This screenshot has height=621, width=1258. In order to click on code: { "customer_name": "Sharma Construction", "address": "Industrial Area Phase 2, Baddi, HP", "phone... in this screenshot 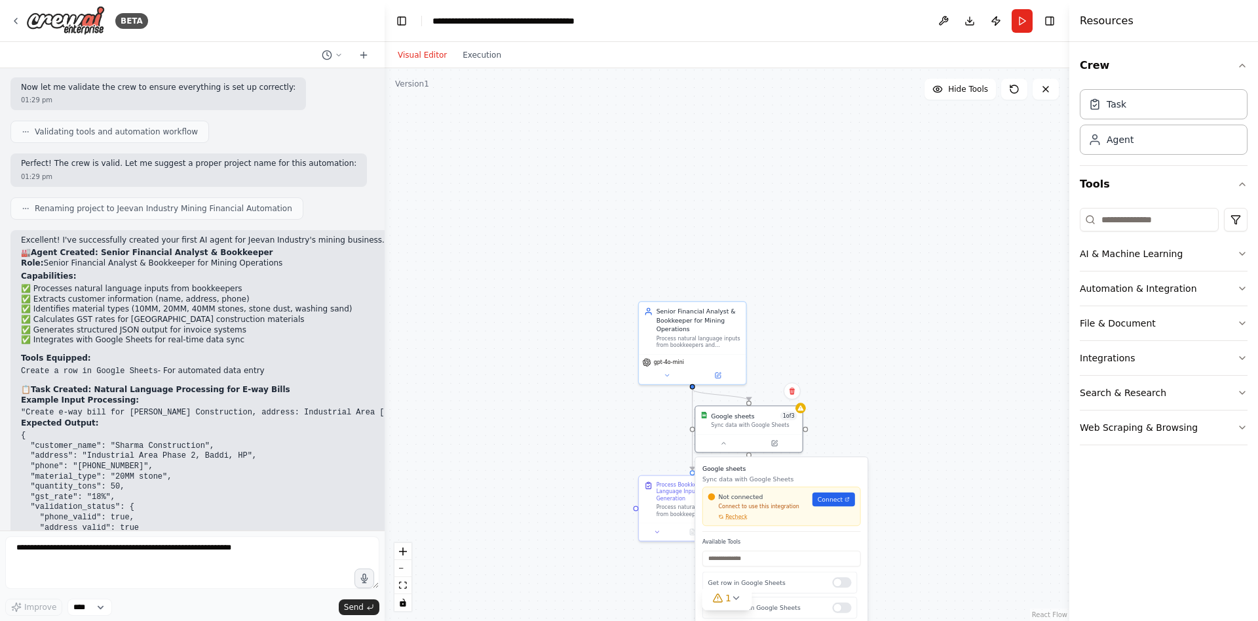, I will do `click(139, 491)`.